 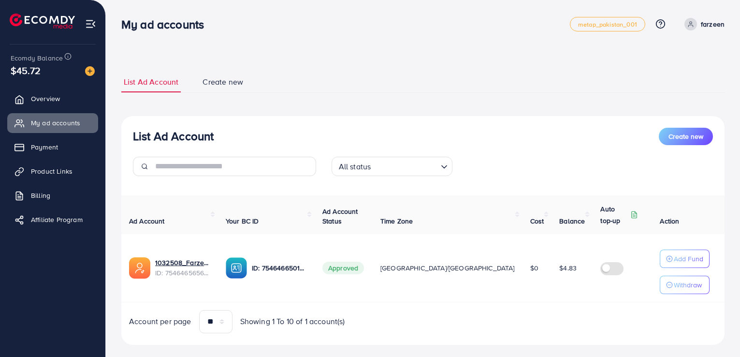 What do you see at coordinates (688, 285) in the screenshot?
I see `p: Withdraw` at bounding box center [688, 285].